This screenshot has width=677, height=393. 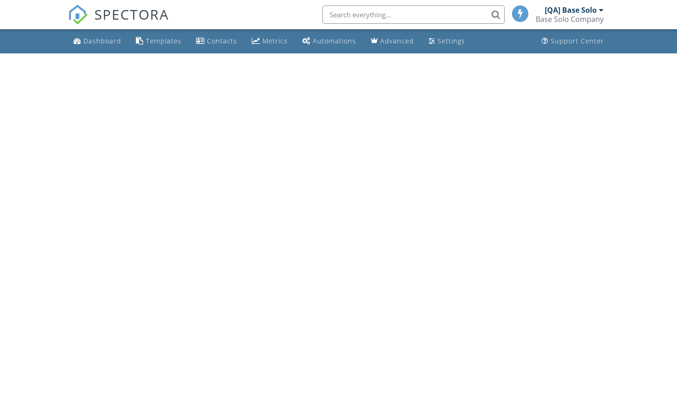 What do you see at coordinates (217, 41) in the screenshot?
I see `a: Contacts` at bounding box center [217, 41].